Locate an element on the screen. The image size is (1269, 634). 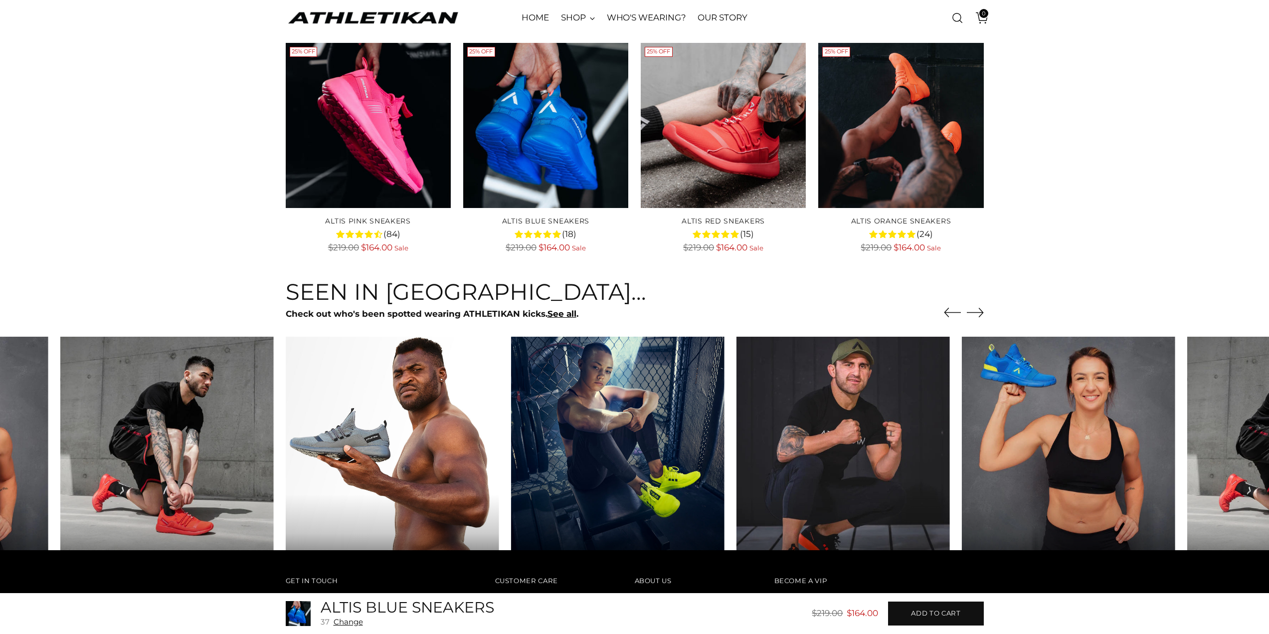
div: 4.8 rating (24 votes) is located at coordinates (900, 234).